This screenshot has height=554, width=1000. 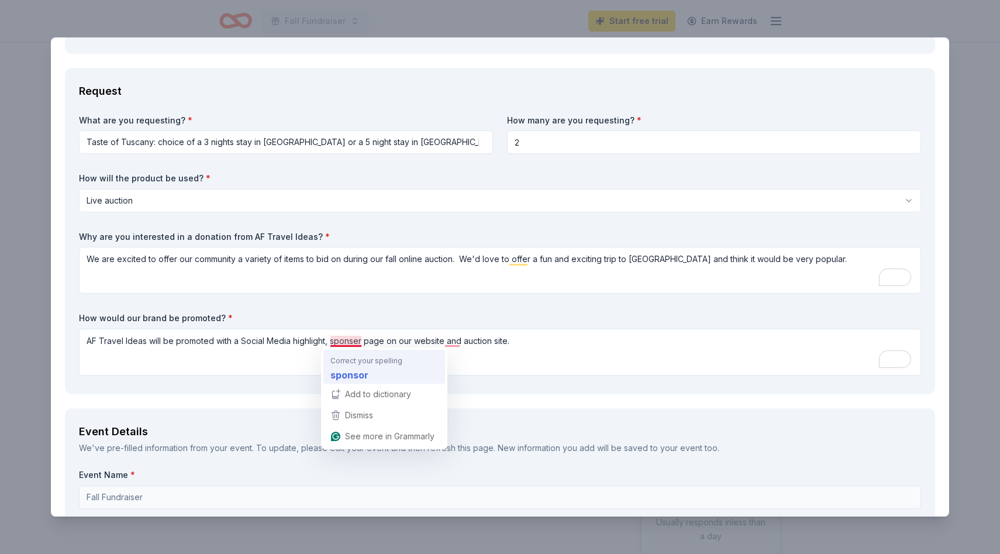 What do you see at coordinates (500, 475) in the screenshot?
I see `label: Event Name` at bounding box center [500, 475].